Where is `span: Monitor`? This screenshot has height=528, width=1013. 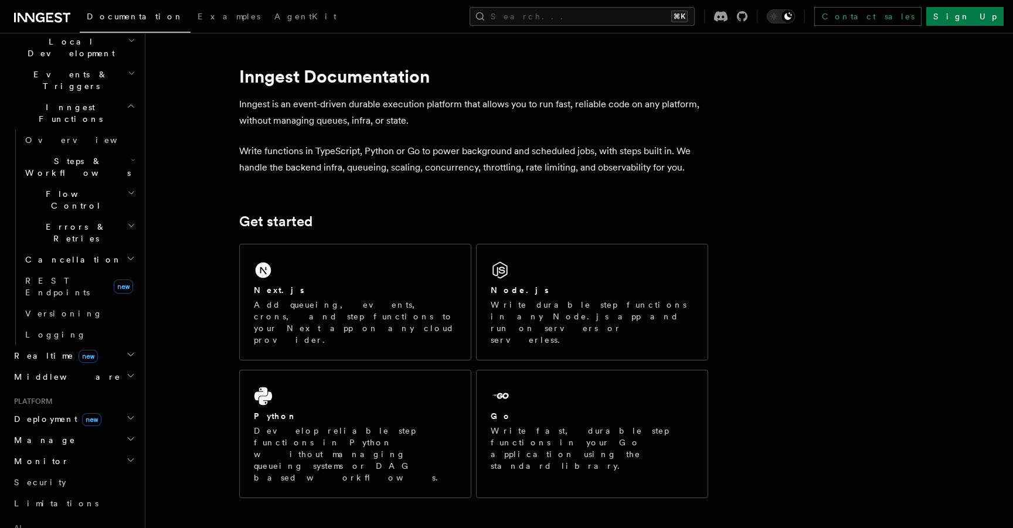 span: Monitor is located at coordinates (39, 462).